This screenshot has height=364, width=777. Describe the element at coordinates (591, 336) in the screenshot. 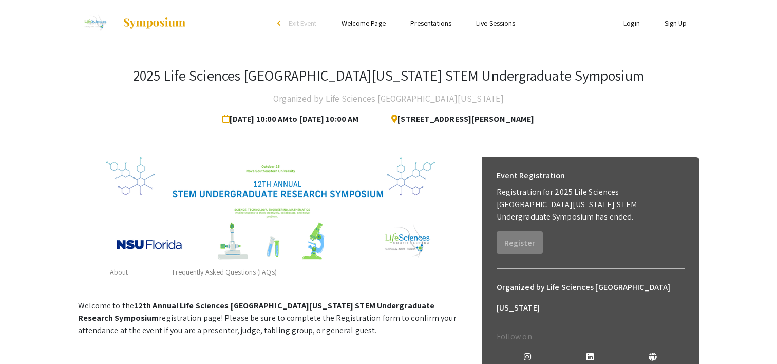

I see `p: Follow on` at that location.